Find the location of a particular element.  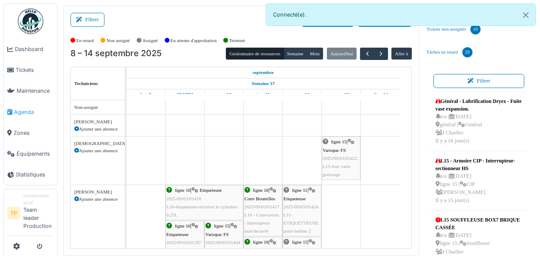

a: Dashboard is located at coordinates (31, 49).